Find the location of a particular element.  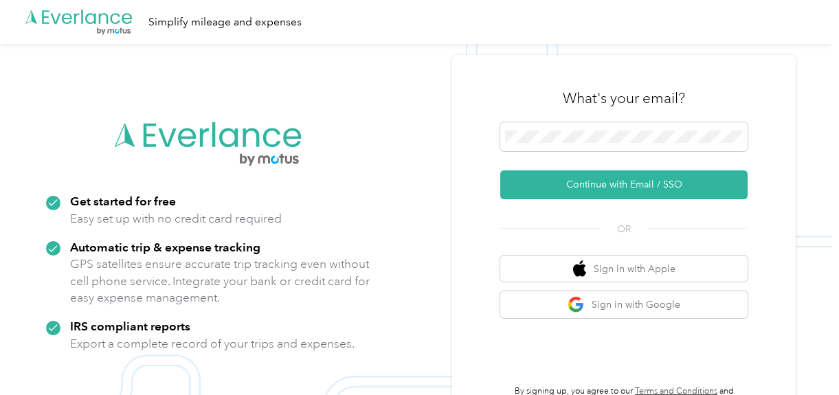

img: google logo is located at coordinates (576, 304).